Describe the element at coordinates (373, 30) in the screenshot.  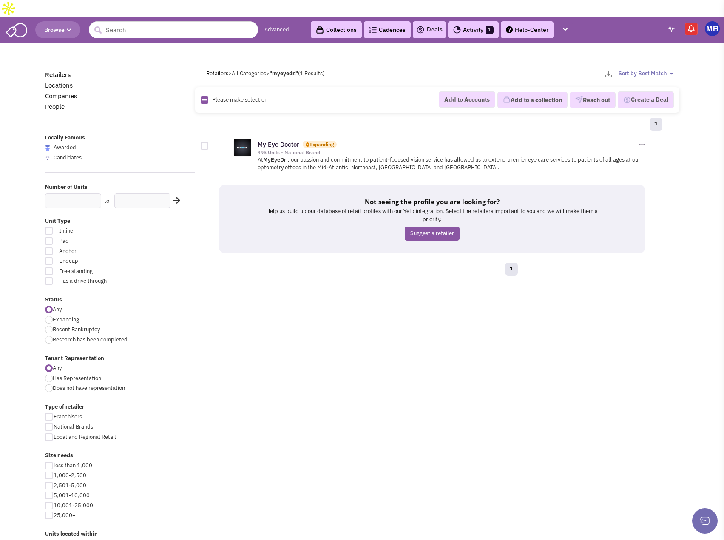
I see `img: Cadences_logo.png` at that location.